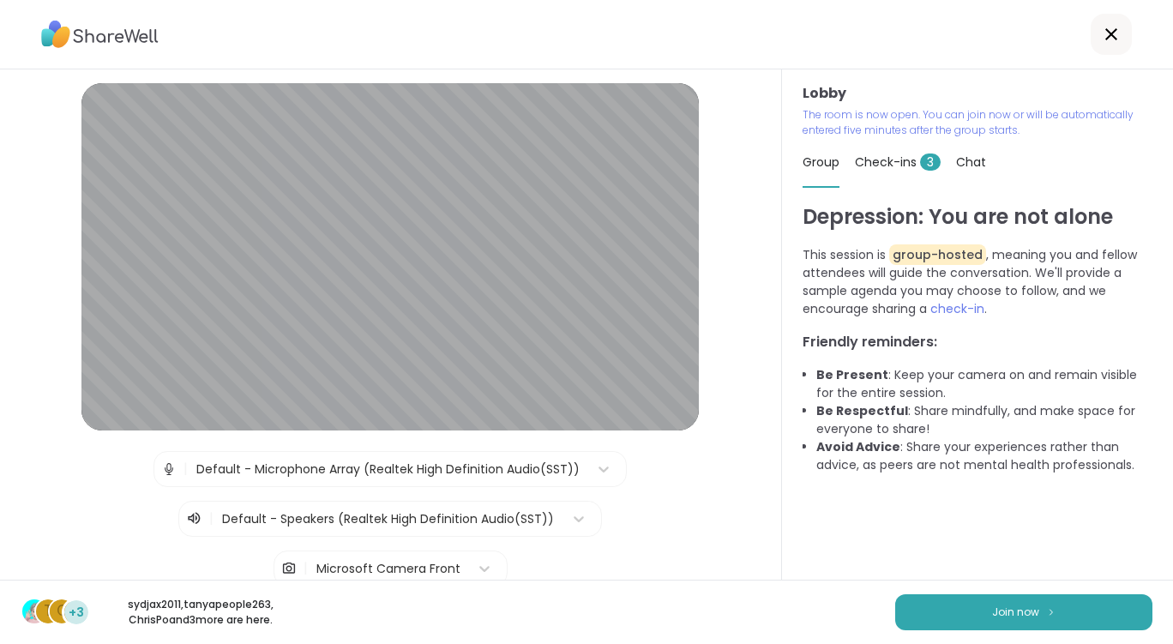  I want to click on span: C, so click(62, 611).